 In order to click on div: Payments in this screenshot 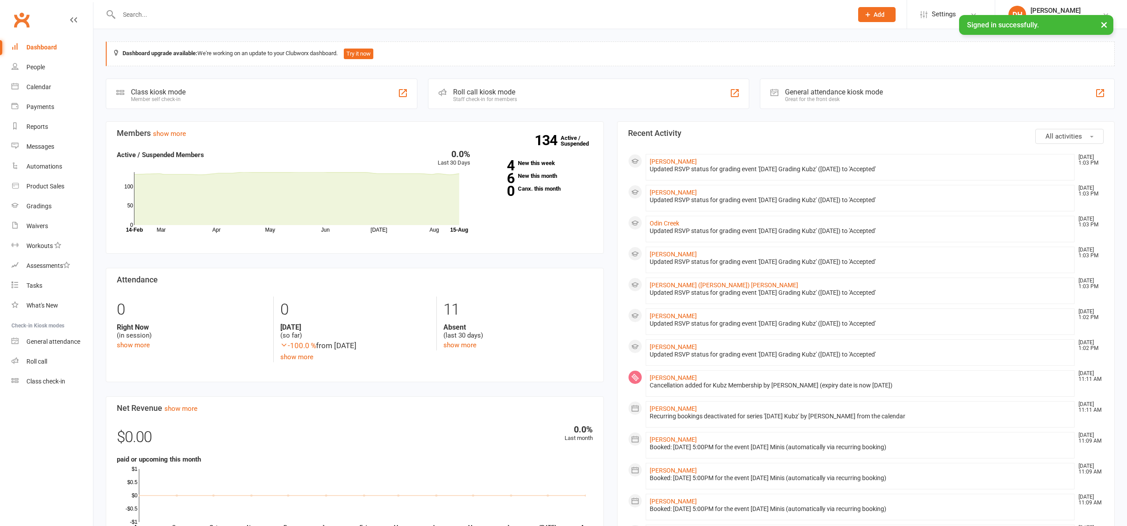, I will do `click(40, 107)`.